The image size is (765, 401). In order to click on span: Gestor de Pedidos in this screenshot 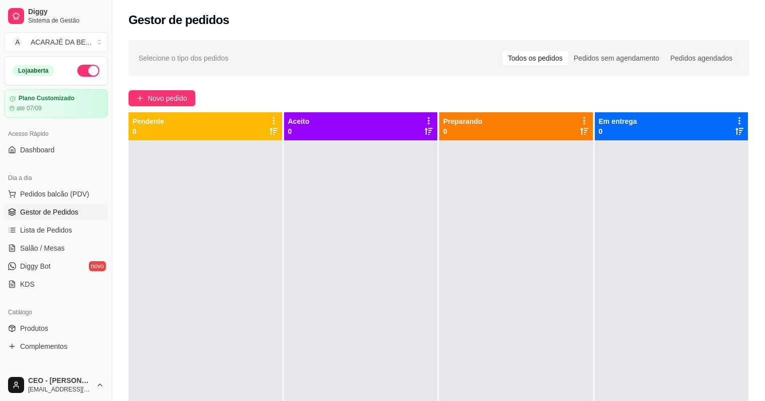, I will do `click(49, 212)`.